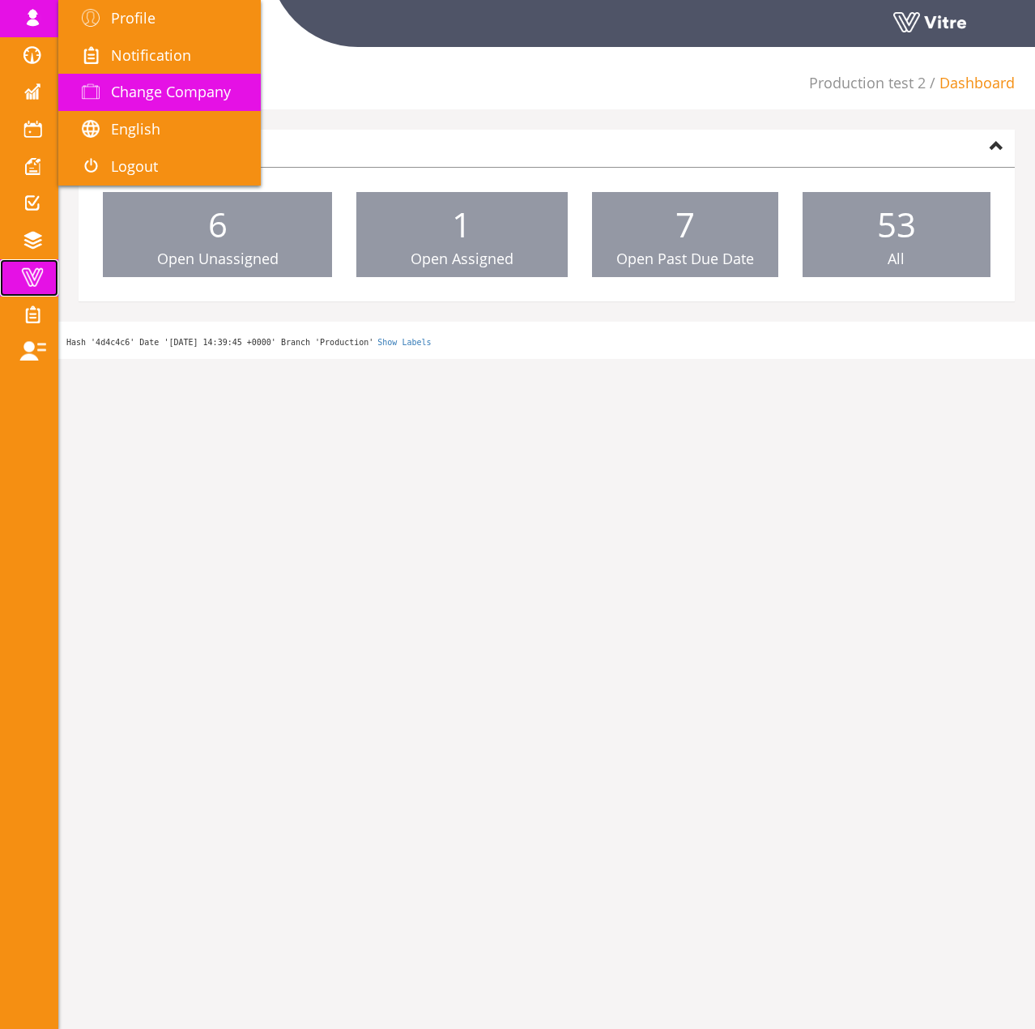 This screenshot has height=1029, width=1035. What do you see at coordinates (970, 83) in the screenshot?
I see `li: Dashboard` at bounding box center [970, 83].